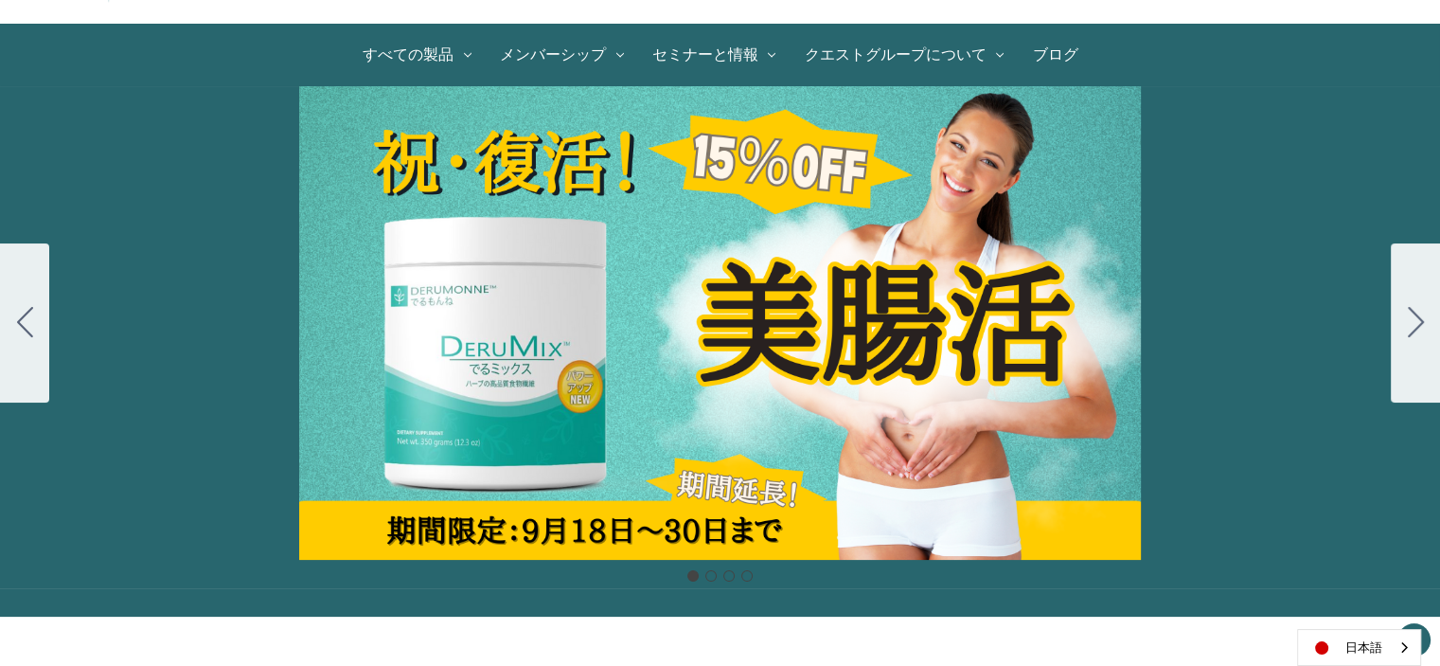  What do you see at coordinates (747, 576) in the screenshot?
I see `button: Go to slide 4` at bounding box center [747, 576].